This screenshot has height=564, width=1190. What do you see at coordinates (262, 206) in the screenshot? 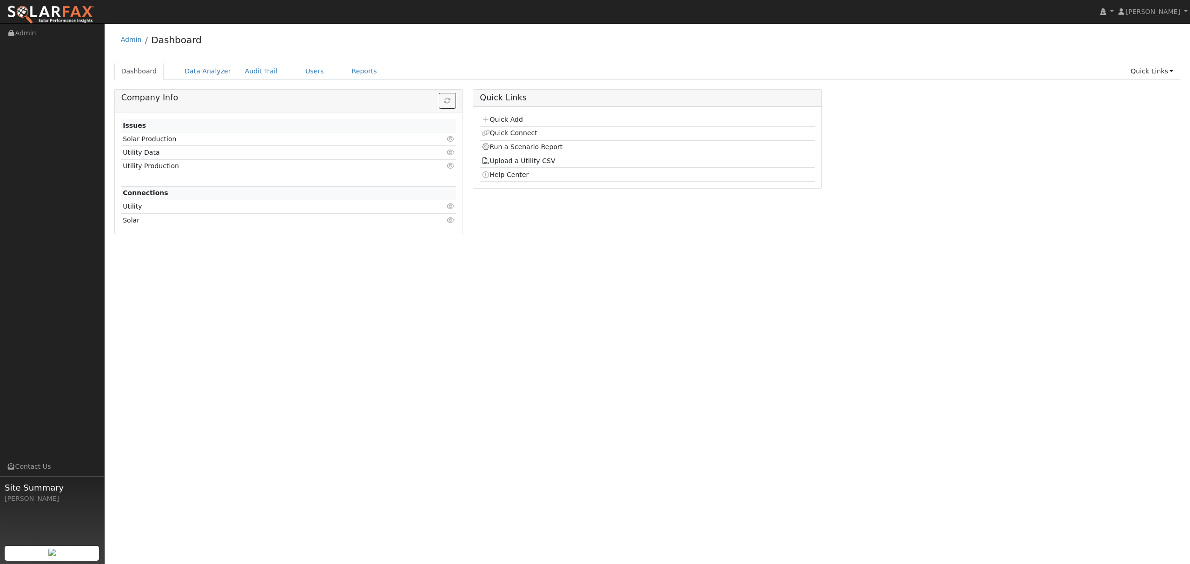
I see `td: Utility` at bounding box center [262, 206].